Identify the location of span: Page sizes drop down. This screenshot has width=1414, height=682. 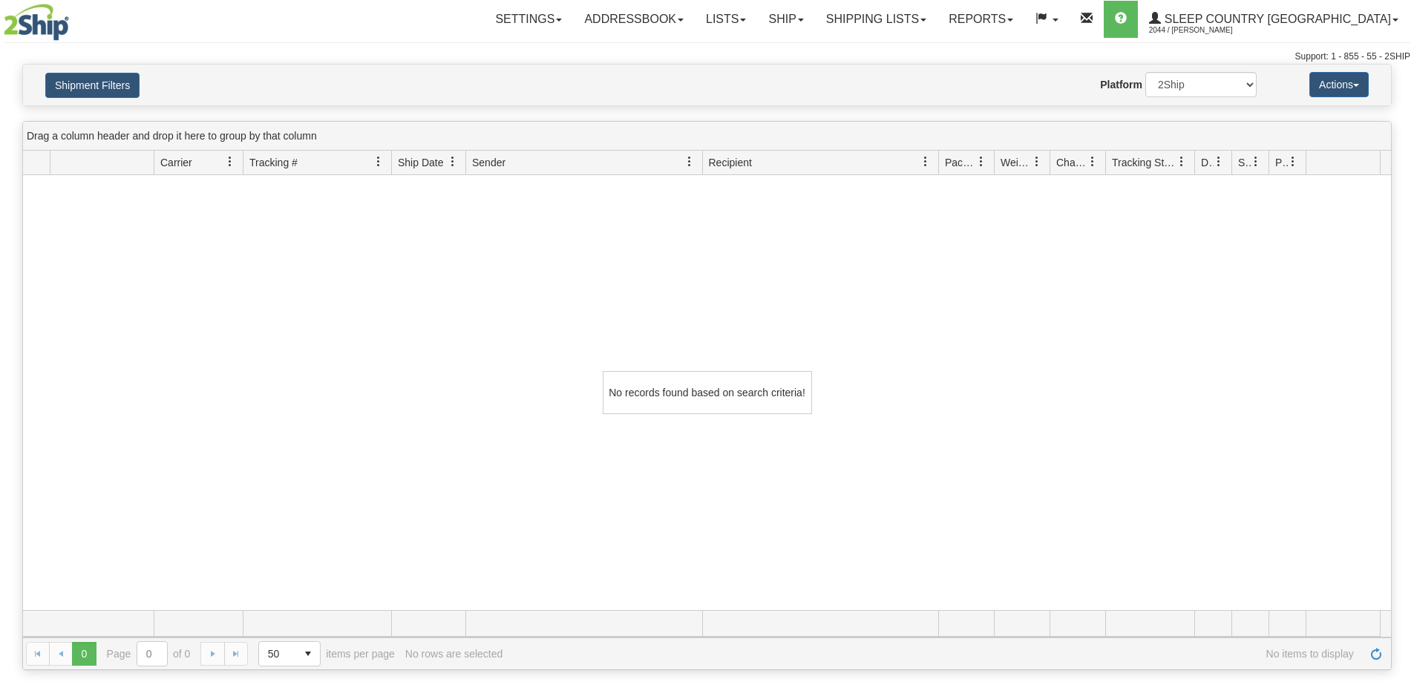
(289, 654).